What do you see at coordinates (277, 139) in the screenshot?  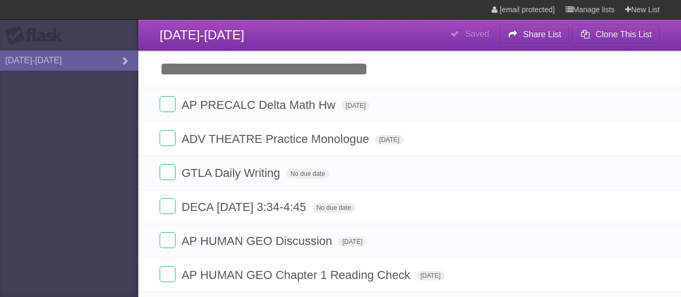 I see `span: ADV THEATRE Practice Monologue` at bounding box center [277, 139].